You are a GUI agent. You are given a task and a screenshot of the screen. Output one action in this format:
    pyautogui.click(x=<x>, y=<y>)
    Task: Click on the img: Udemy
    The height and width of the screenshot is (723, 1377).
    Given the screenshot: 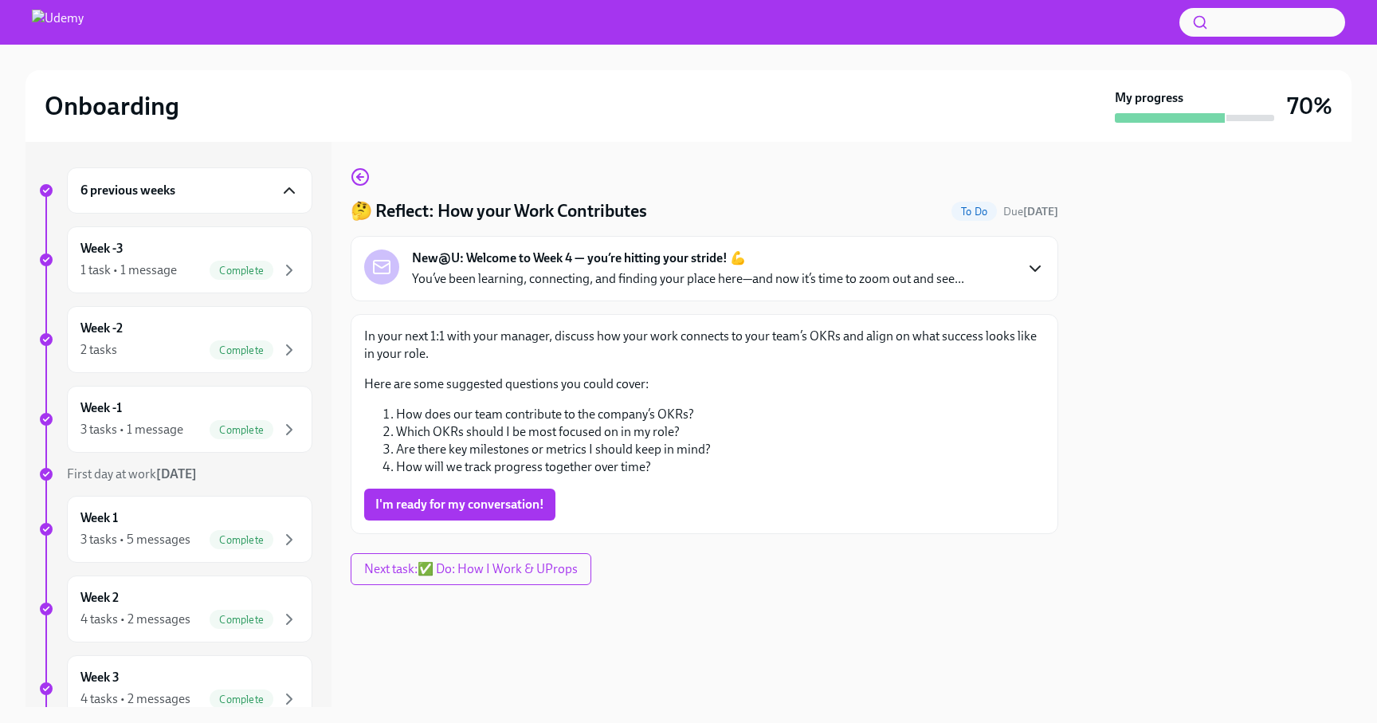 What is the action you would take?
    pyautogui.click(x=57, y=22)
    